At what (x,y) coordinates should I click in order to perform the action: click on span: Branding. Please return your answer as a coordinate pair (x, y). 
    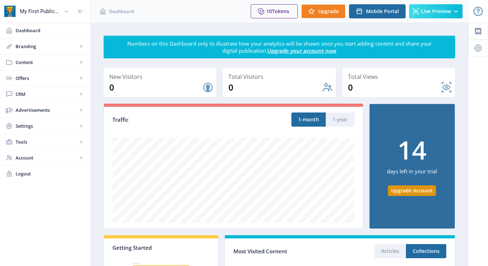
    Looking at the image, I should click on (47, 46).